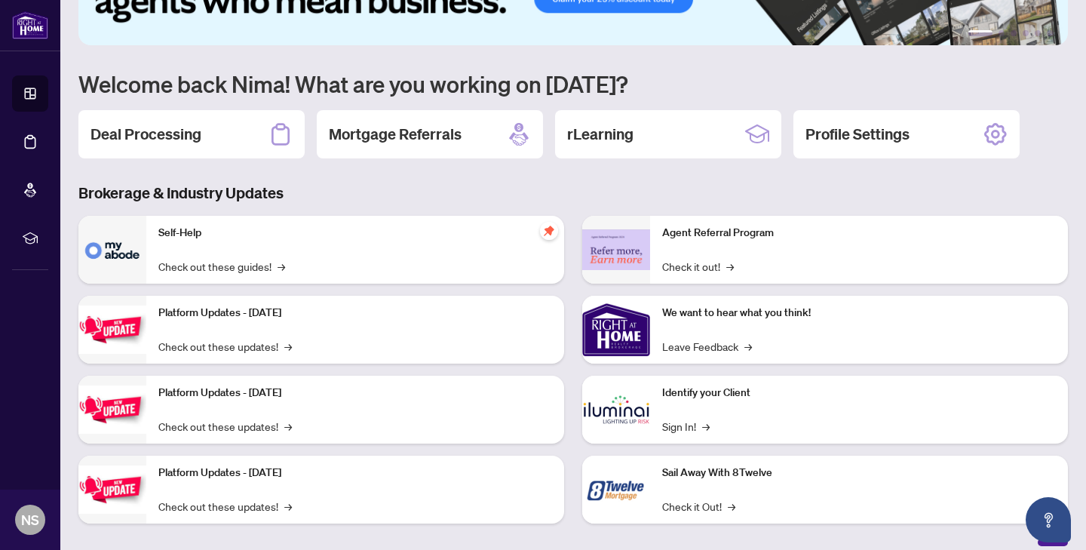 The height and width of the screenshot is (550, 1086). I want to click on a: Check out these guides!→, so click(222, 266).